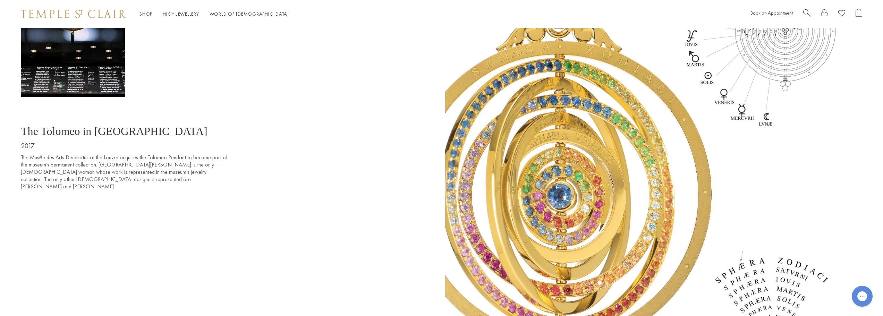 Image resolution: width=883 pixels, height=316 pixels. What do you see at coordinates (859, 14) in the screenshot?
I see `a: Open Shopping Bag` at bounding box center [859, 14].